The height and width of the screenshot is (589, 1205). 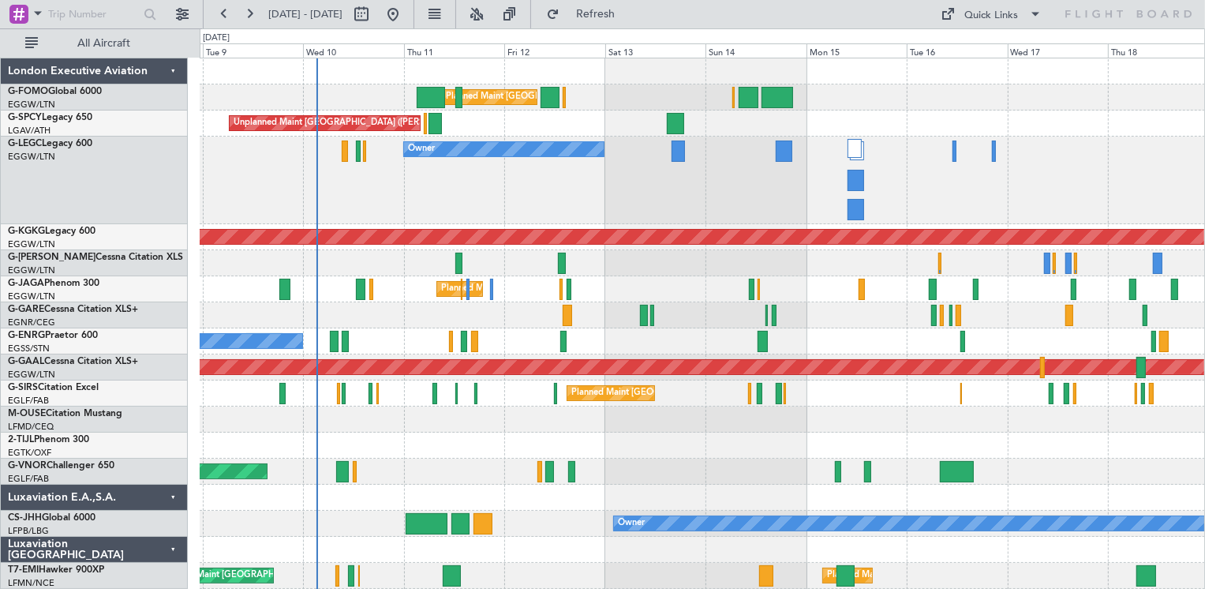 I want to click on span: Refresh, so click(x=596, y=14).